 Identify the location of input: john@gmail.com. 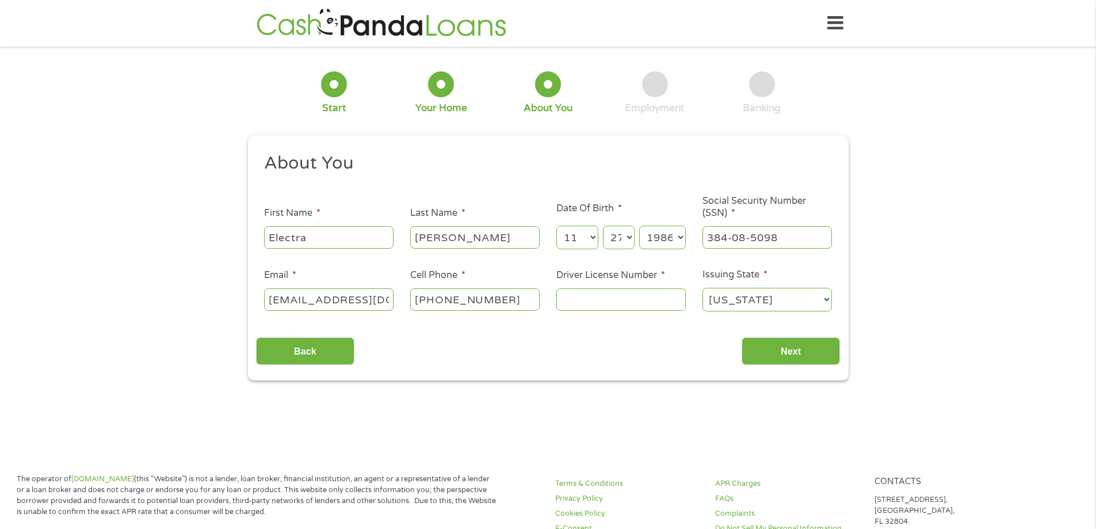
(328, 299).